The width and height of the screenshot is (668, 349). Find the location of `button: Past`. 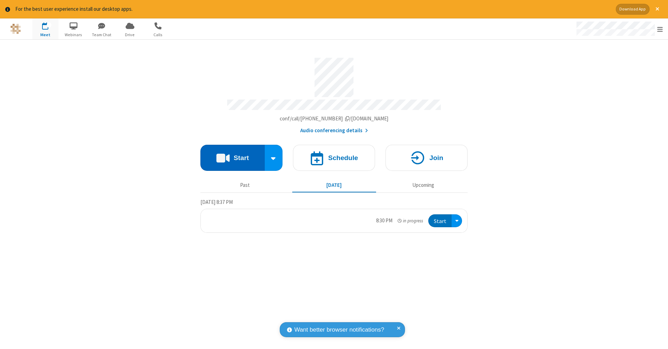

button: Past is located at coordinates (245, 185).